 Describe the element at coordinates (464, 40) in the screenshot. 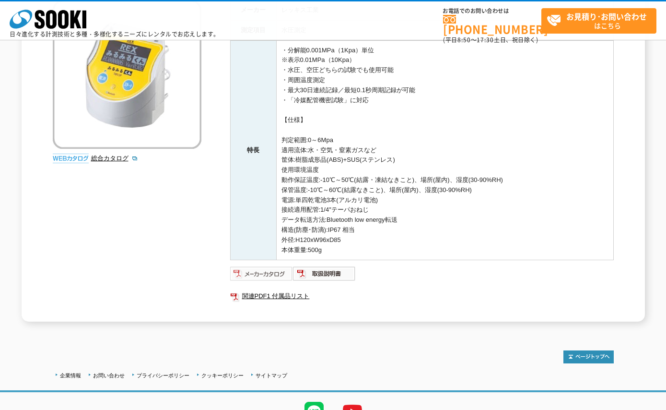

I see `span: 8:50` at that location.